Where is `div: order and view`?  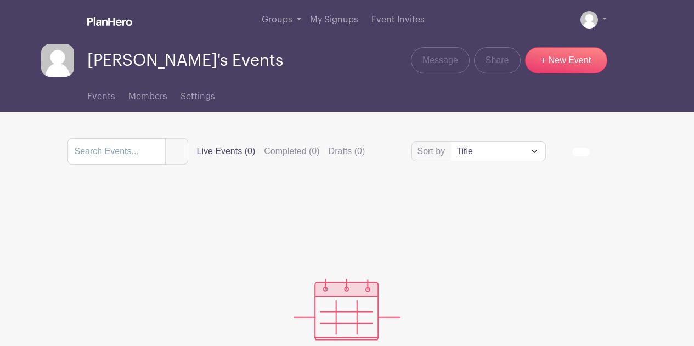
div: order and view is located at coordinates (599, 152).